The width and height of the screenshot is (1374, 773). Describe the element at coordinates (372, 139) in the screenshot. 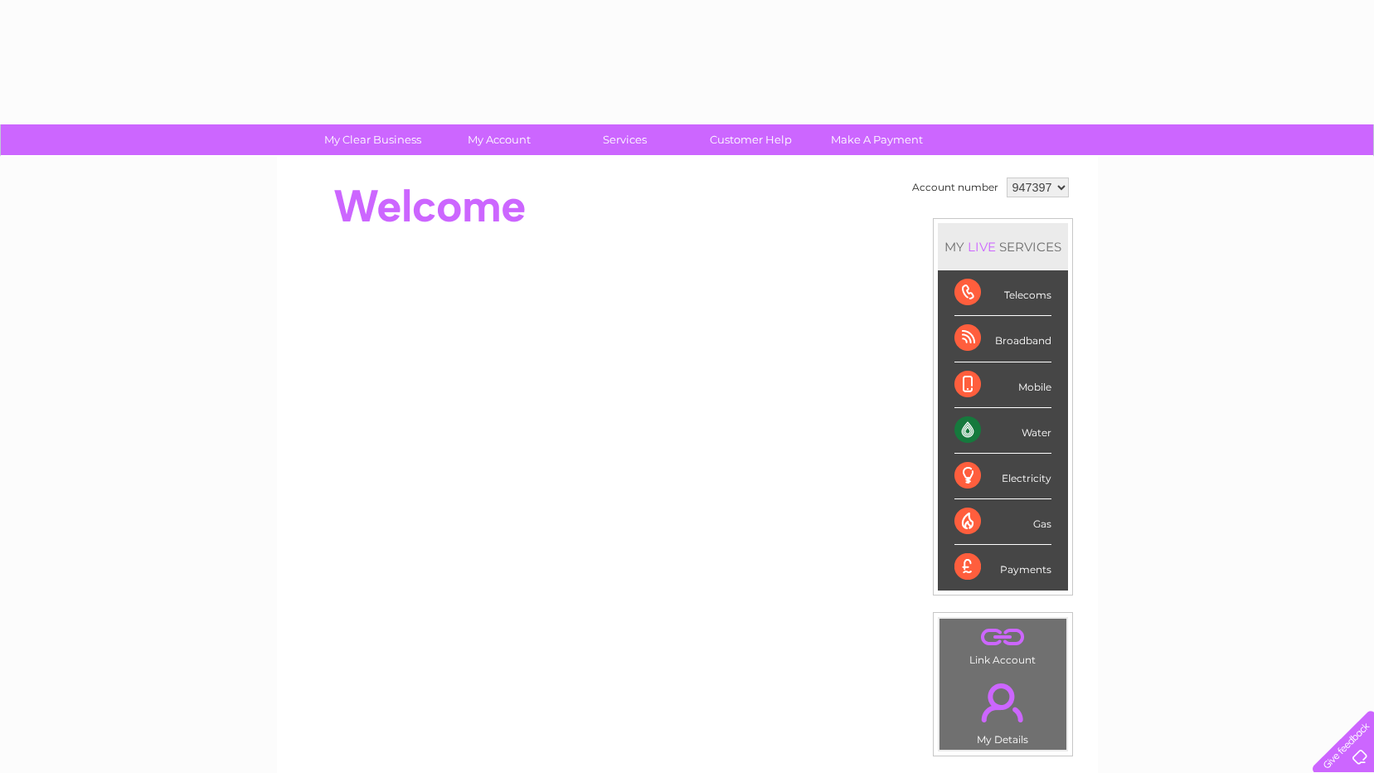

I see `a: My Clear Business` at that location.